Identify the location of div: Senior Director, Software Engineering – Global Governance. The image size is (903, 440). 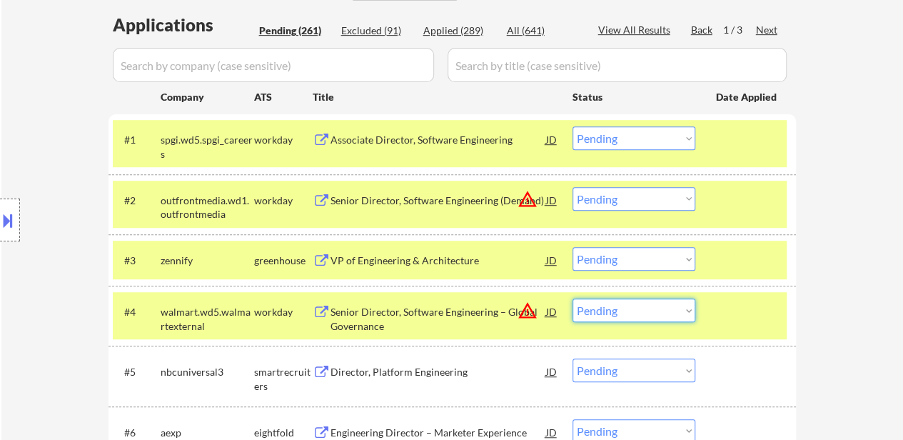
(438, 318).